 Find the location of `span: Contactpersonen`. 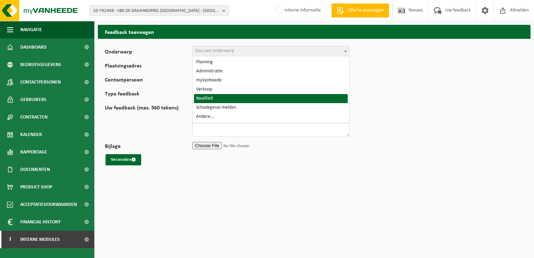

span: Contactpersonen is located at coordinates (41, 82).